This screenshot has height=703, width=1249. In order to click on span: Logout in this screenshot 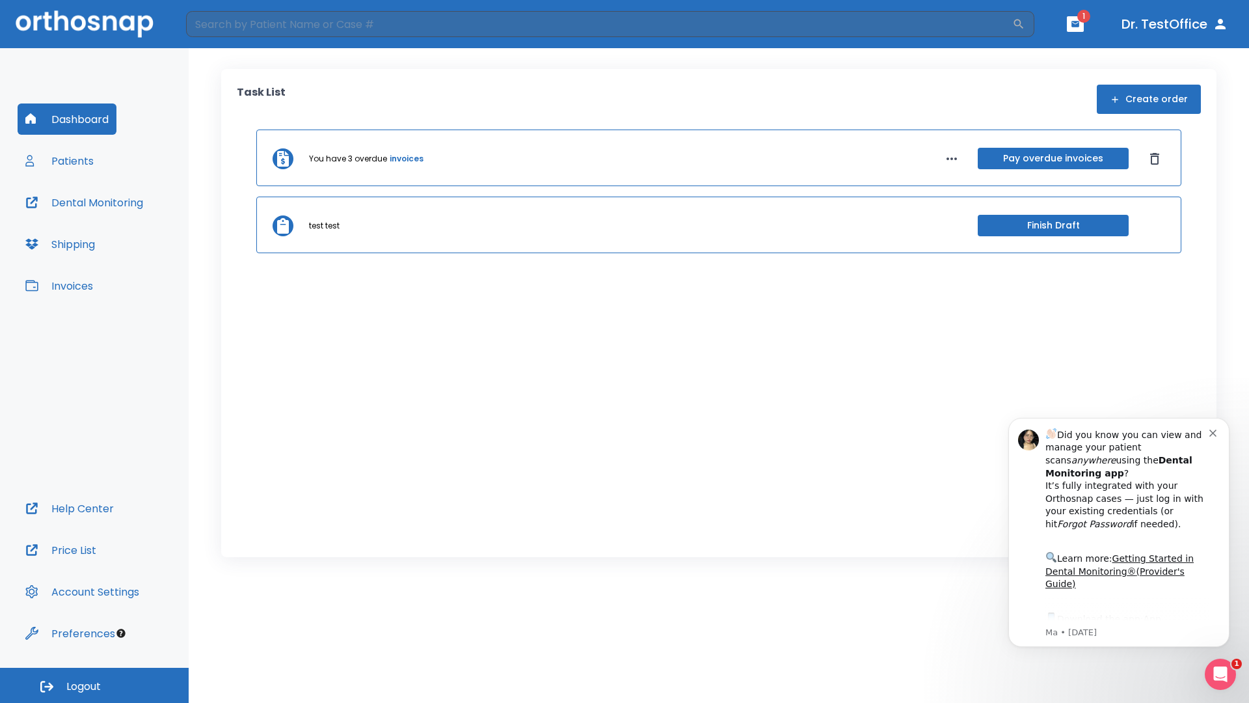, I will do `click(83, 686)`.